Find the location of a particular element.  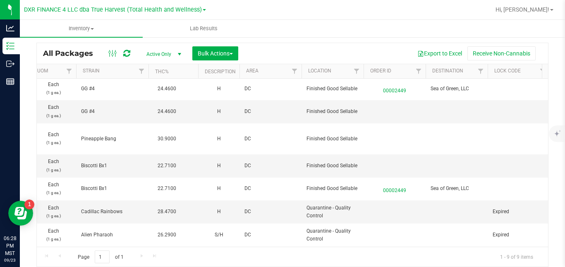

a: Location is located at coordinates (320, 71).